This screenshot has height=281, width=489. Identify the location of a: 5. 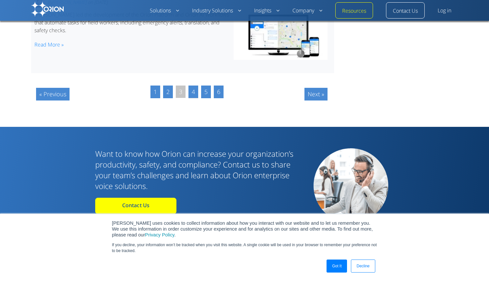
(206, 92).